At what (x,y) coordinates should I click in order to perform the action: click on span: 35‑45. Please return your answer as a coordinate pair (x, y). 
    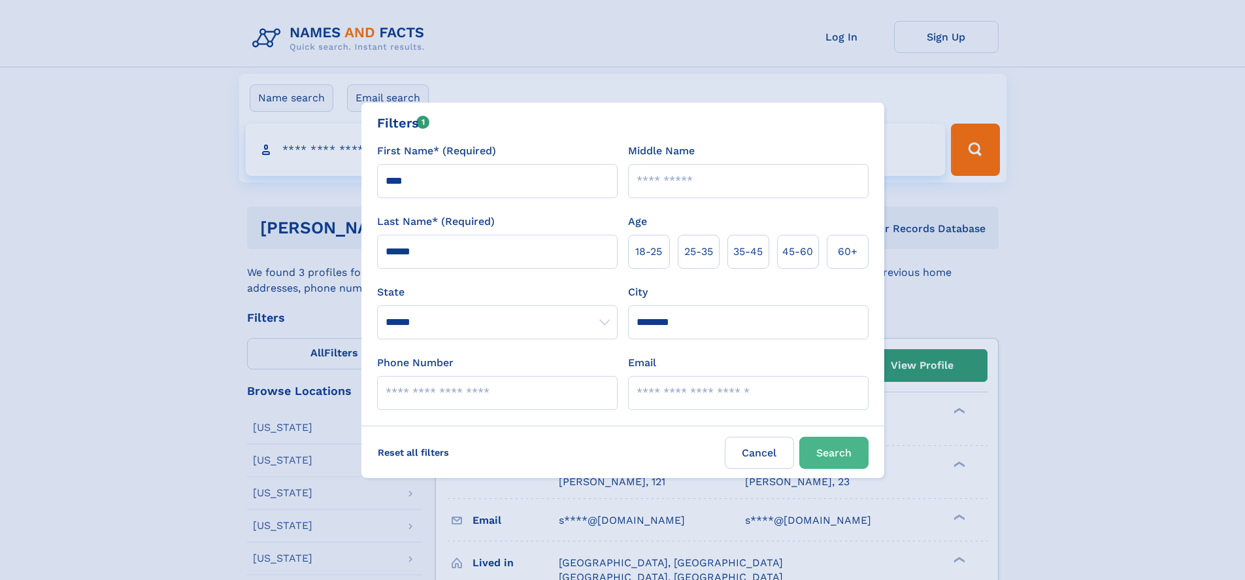
    Looking at the image, I should click on (748, 252).